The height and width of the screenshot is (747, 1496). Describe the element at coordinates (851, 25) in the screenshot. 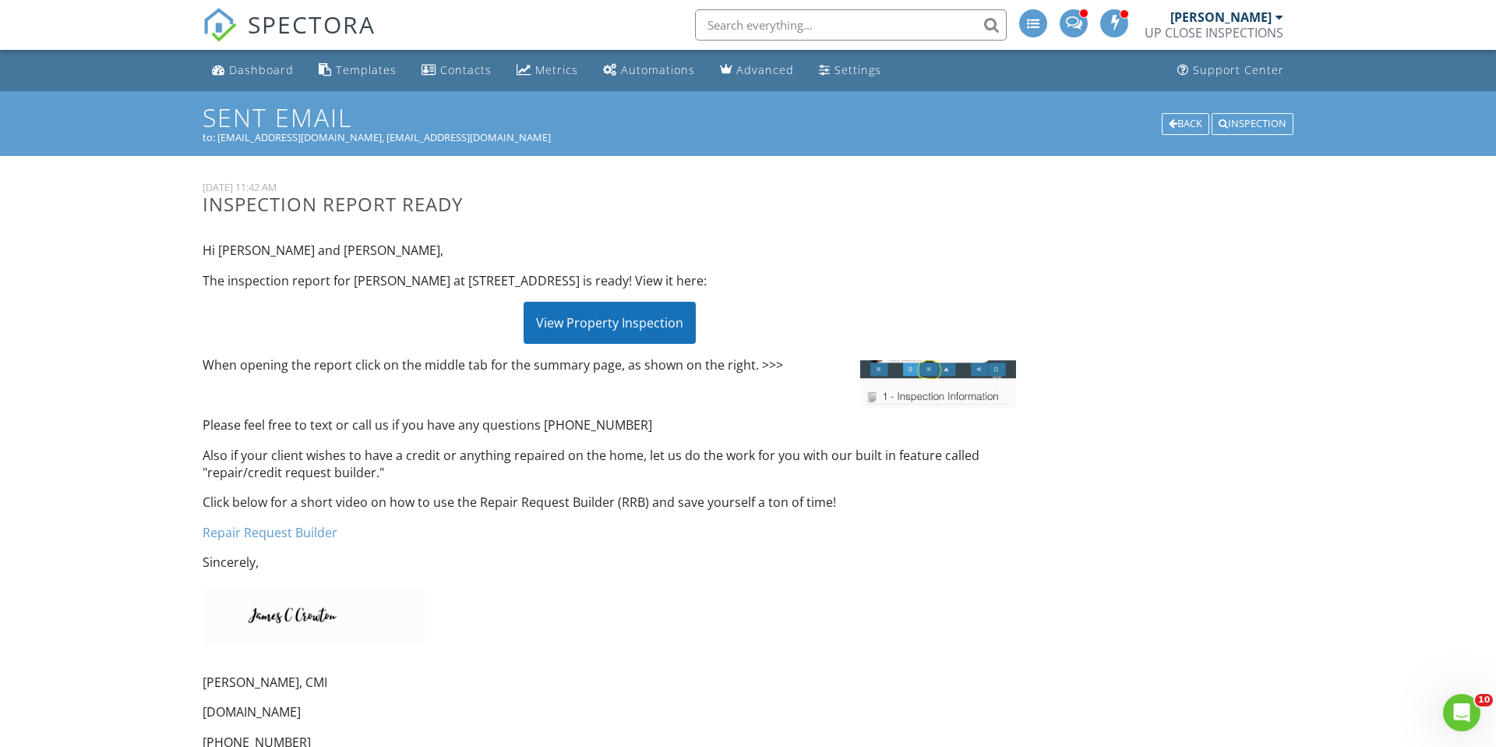

I see `input: Search everything...` at that location.